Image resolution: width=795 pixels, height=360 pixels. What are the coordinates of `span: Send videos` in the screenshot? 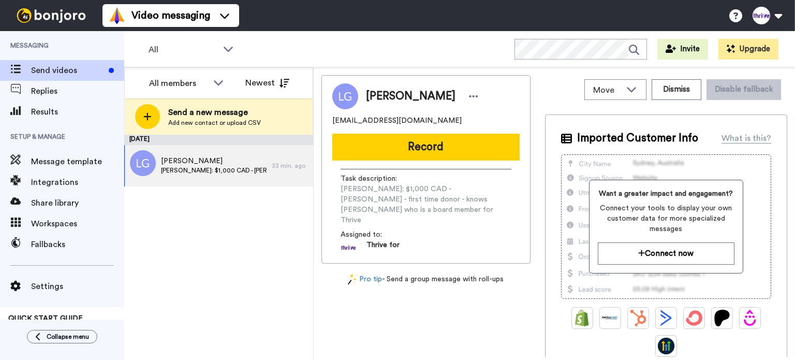 It's located at (68, 70).